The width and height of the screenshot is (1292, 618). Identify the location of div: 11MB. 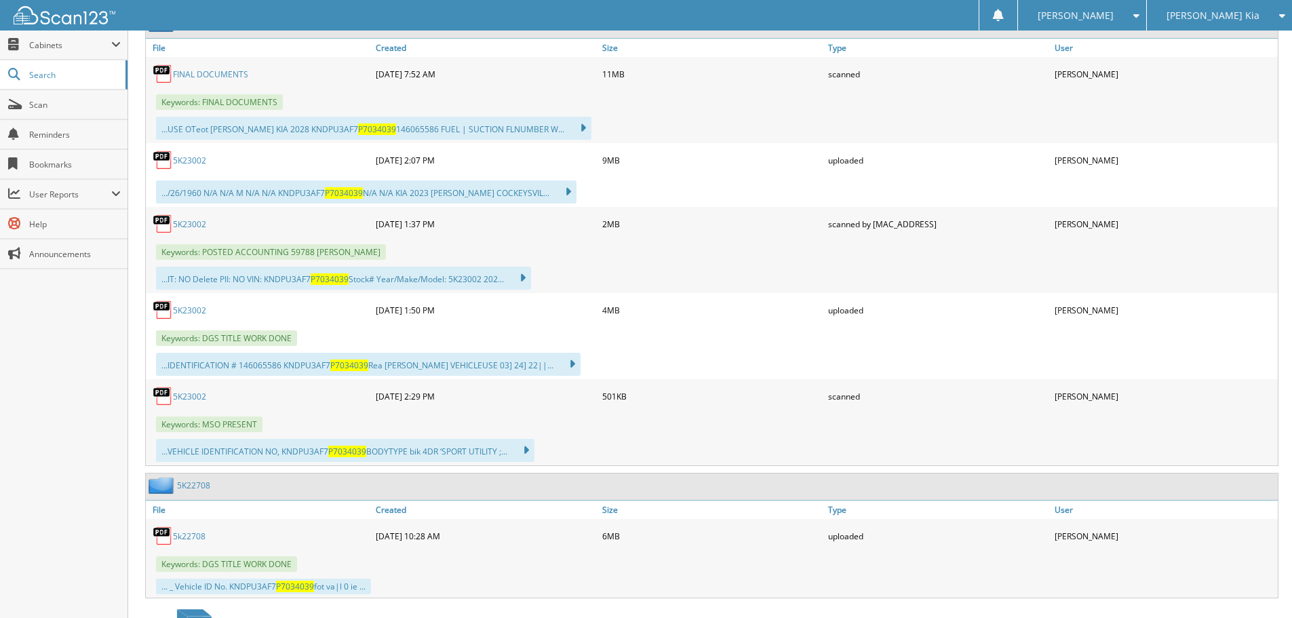
(712, 74).